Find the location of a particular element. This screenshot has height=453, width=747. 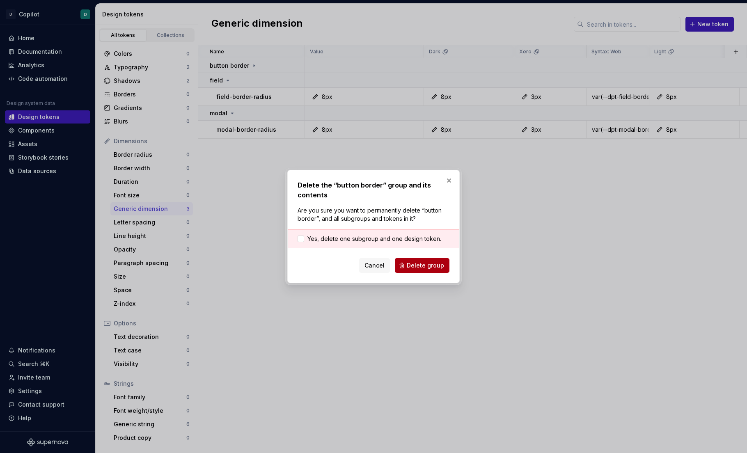

span: Yes, delete one subgroup and one design token. is located at coordinates (374, 239).